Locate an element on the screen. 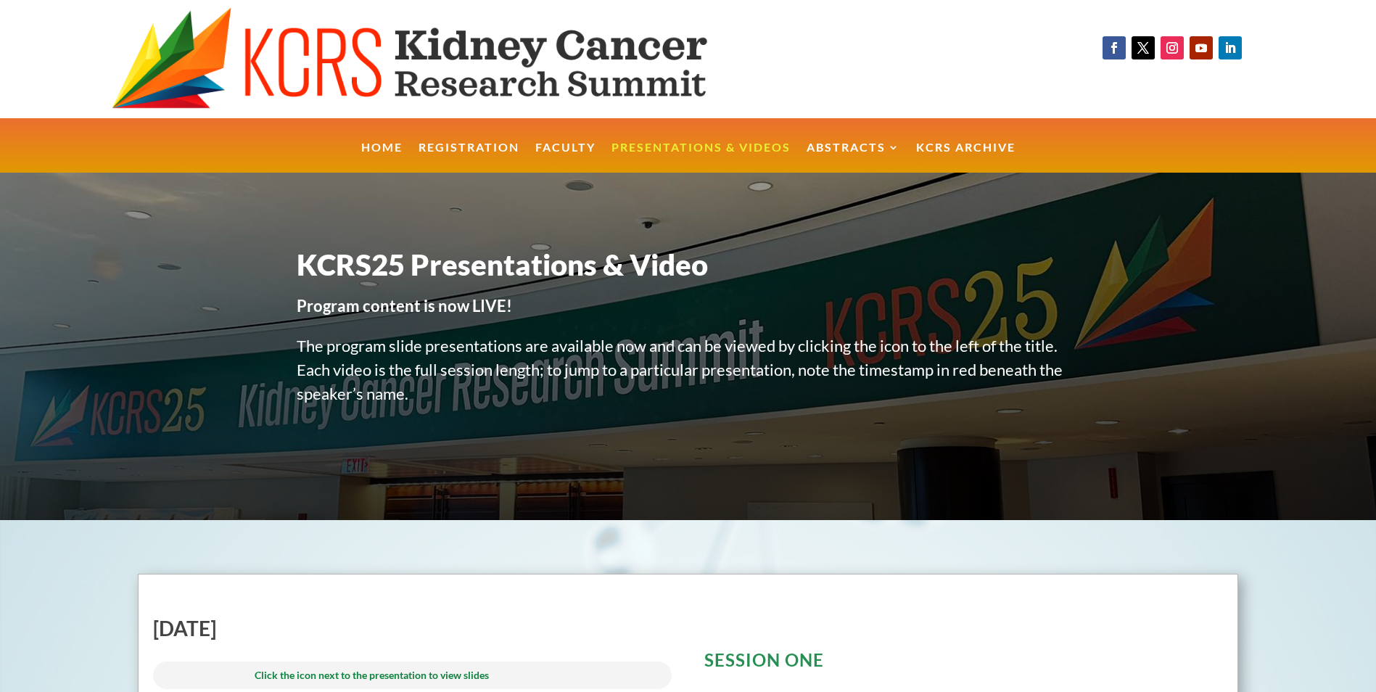 The height and width of the screenshot is (692, 1376). a: Follow on X is located at coordinates (1143, 48).